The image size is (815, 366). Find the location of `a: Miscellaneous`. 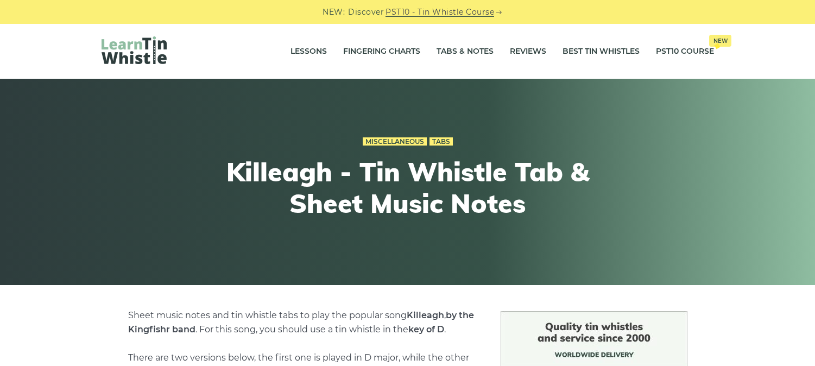

a: Miscellaneous is located at coordinates (395, 142).